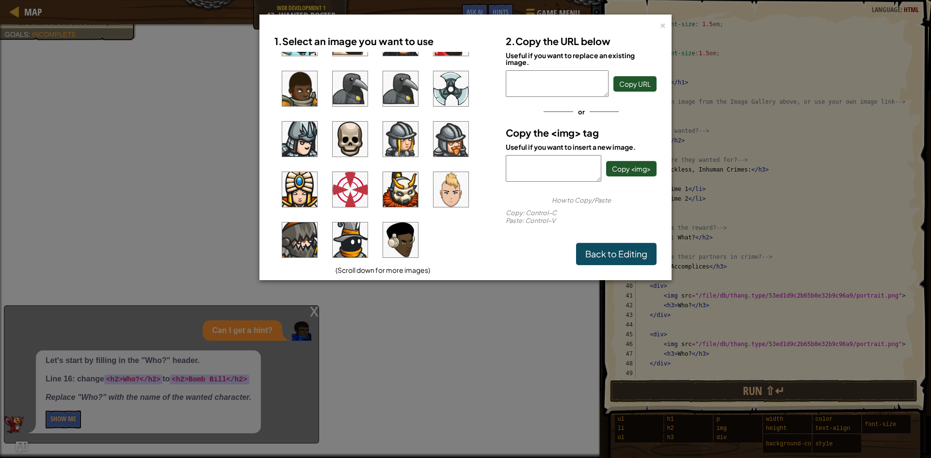 The width and height of the screenshot is (931, 458). What do you see at coordinates (383, 41) in the screenshot?
I see `h3: 1.` at bounding box center [383, 41].